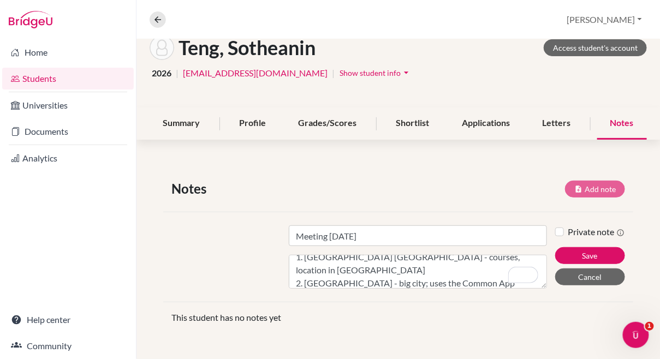 The height and width of the screenshot is (359, 660). I want to click on span: 2026, so click(161, 73).